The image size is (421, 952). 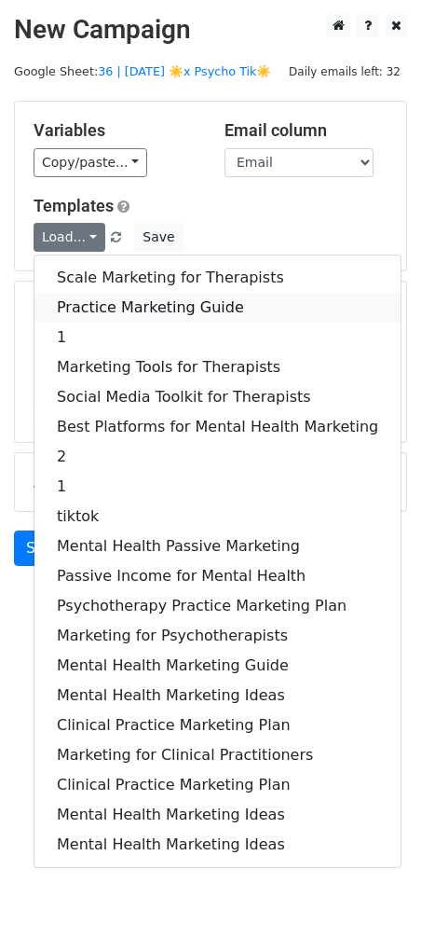 I want to click on a: Psychotherapy Practice Marketing Plan, so click(x=217, y=606).